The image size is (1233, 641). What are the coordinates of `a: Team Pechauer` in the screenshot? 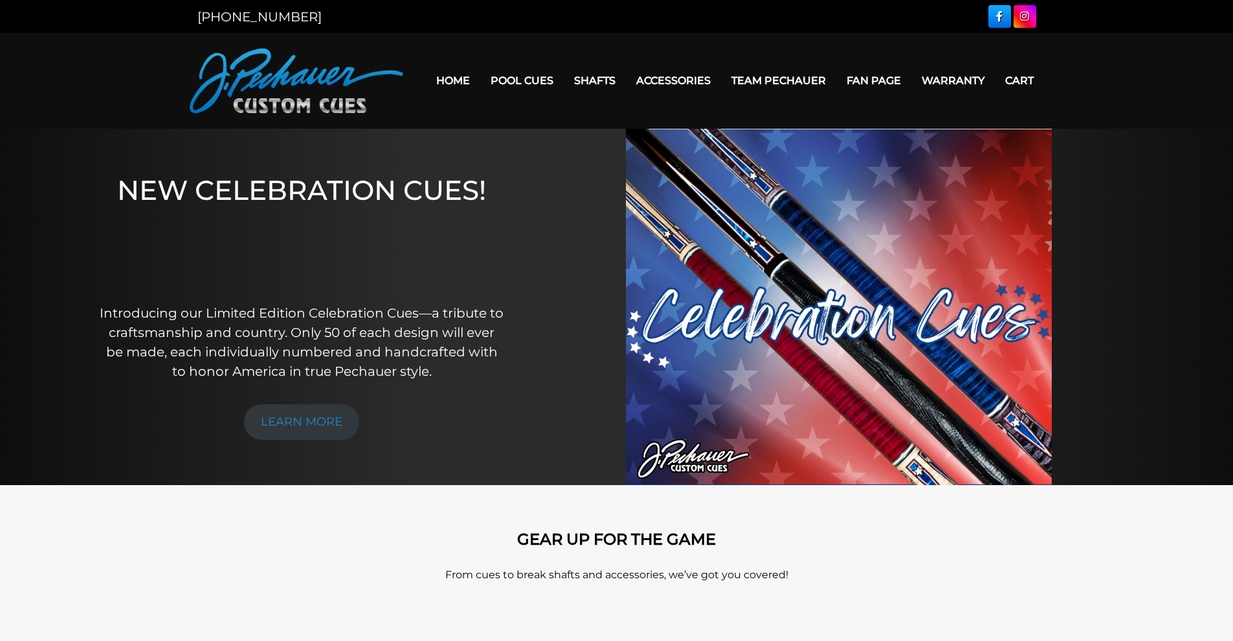 It's located at (778, 80).